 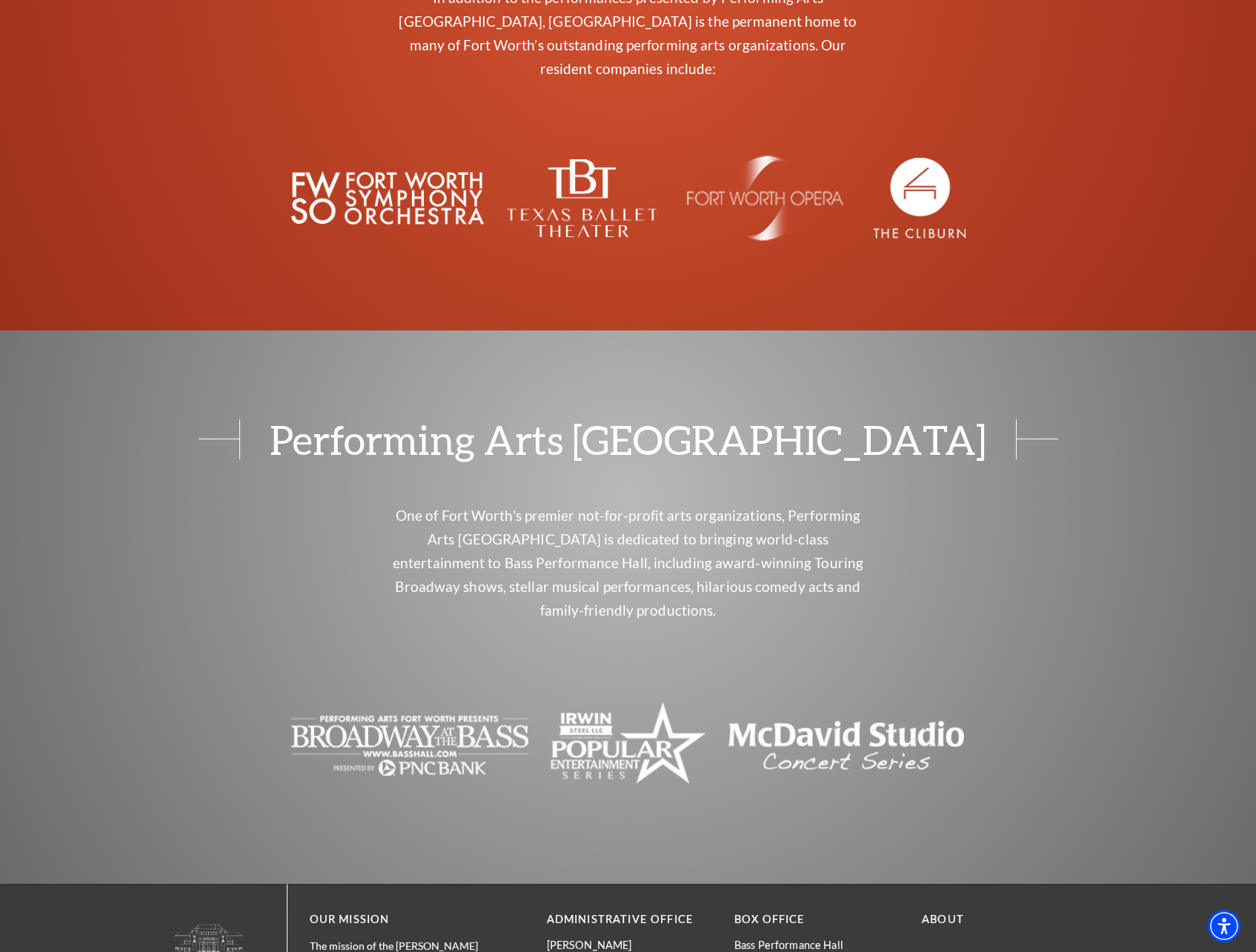 What do you see at coordinates (847, 747) in the screenshot?
I see `img: Text logo for "McDavid Studio Concert Series" in a clean, modern font.` at bounding box center [847, 747].